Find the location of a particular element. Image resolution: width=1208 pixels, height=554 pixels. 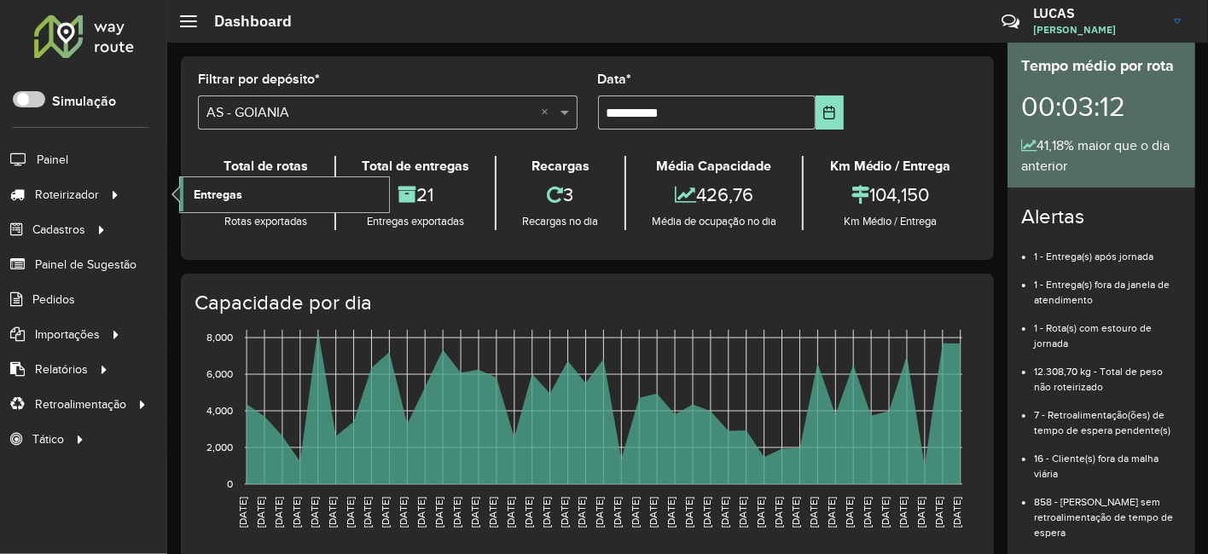

span: Painel de Sugestão is located at coordinates (85, 264).